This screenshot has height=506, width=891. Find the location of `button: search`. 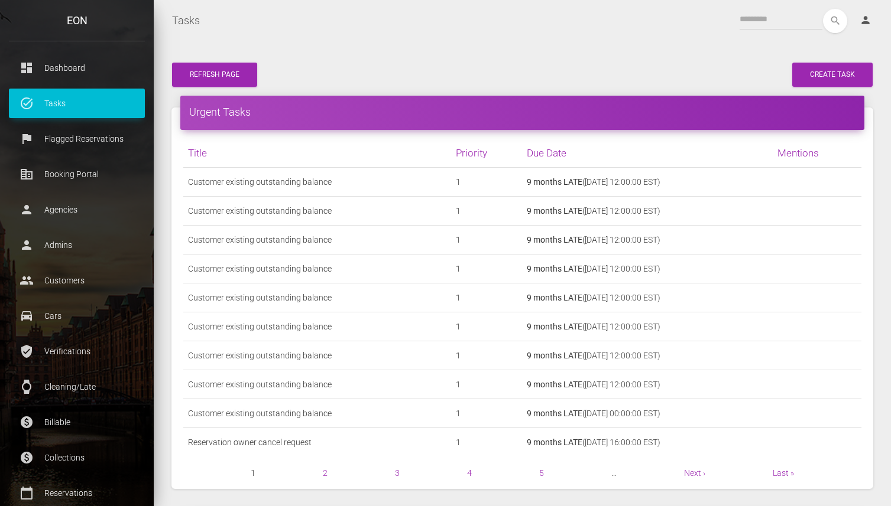

button: search is located at coordinates (834, 21).